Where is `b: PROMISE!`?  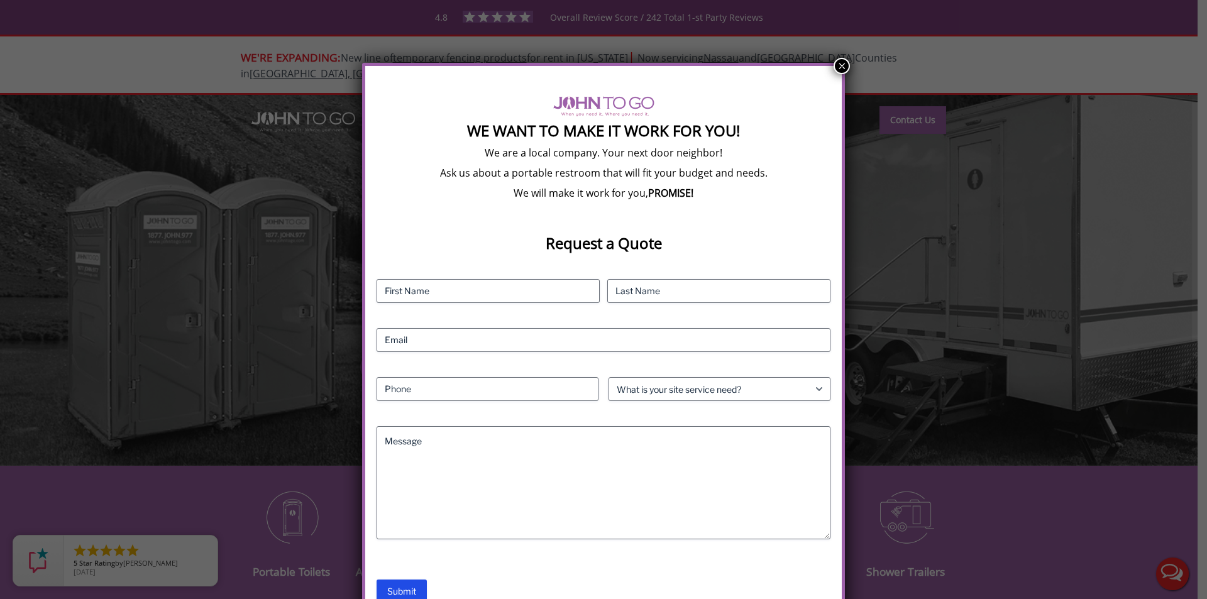
b: PROMISE! is located at coordinates (671, 193).